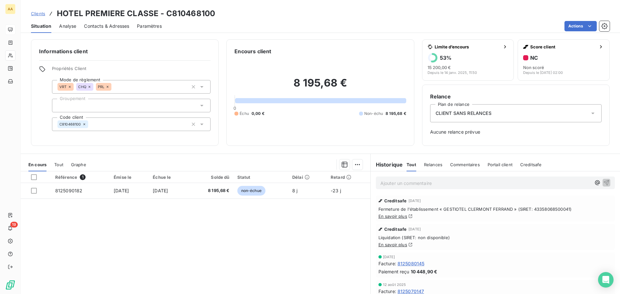 This screenshot has height=294, width=620. Describe the element at coordinates (563, 47) in the screenshot. I see `span: Score client` at that location.